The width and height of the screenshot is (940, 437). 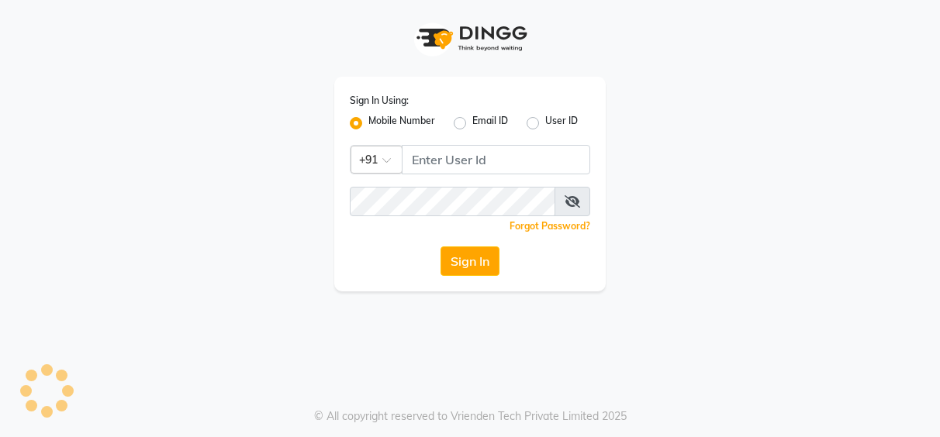 I want to click on label: Mobile Number, so click(x=402, y=123).